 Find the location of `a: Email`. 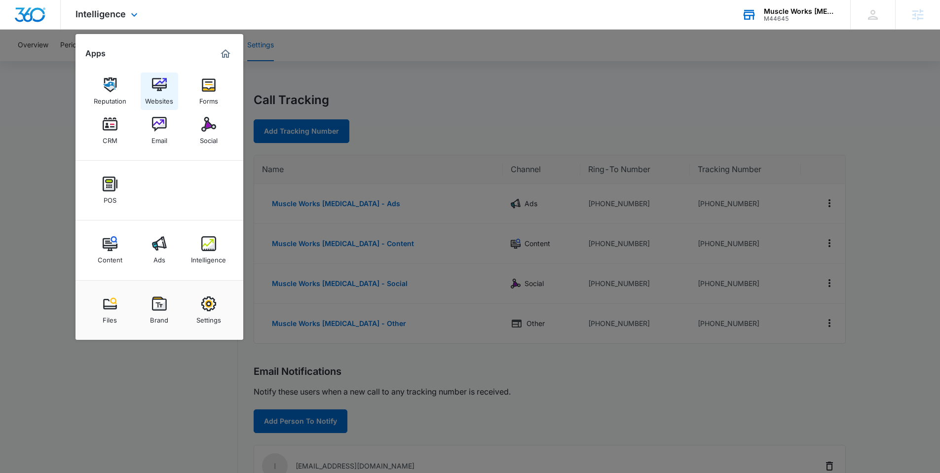

a: Email is located at coordinates (159, 131).